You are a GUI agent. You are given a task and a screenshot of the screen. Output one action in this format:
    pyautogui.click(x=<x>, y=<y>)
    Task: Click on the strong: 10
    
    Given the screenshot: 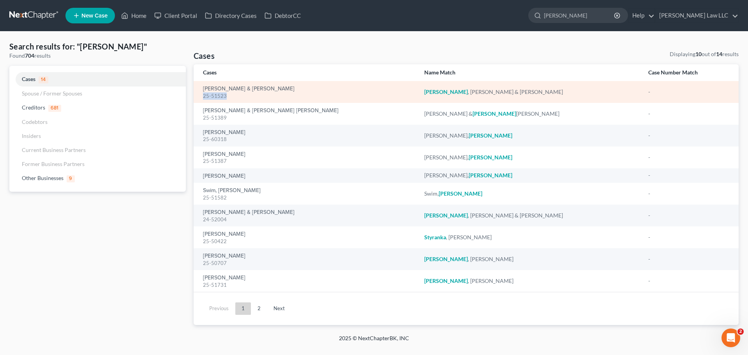 What is the action you would take?
    pyautogui.click(x=699, y=54)
    